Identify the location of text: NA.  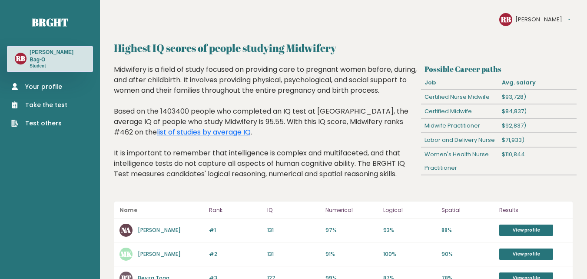
(126, 229).